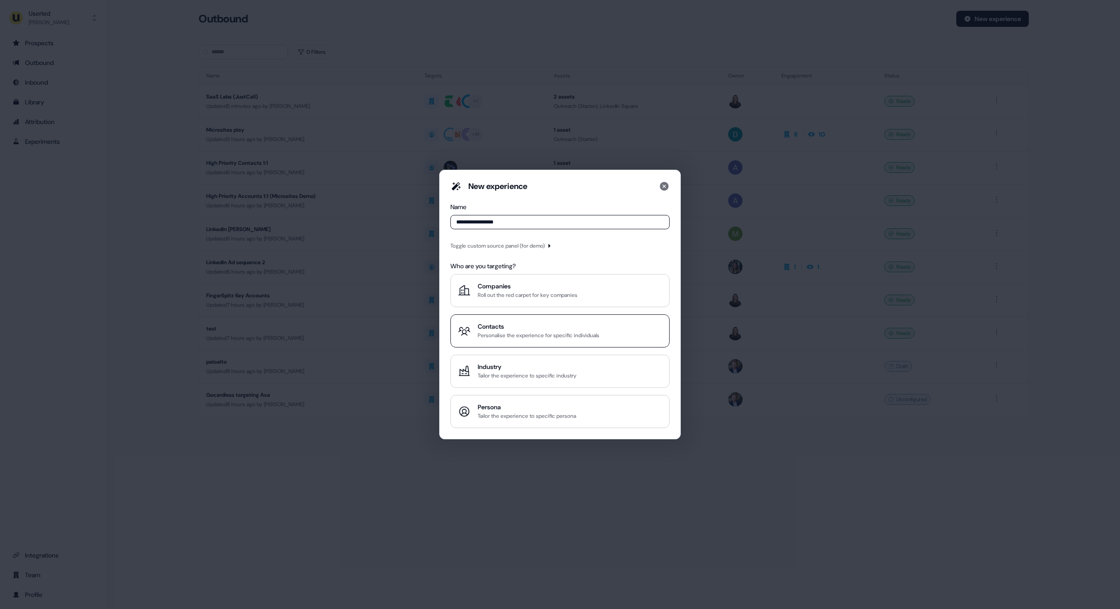 This screenshot has width=1120, height=609. Describe the element at coordinates (560, 290) in the screenshot. I see `button: CompaniesRoll out the red carpet for key companies` at that location.